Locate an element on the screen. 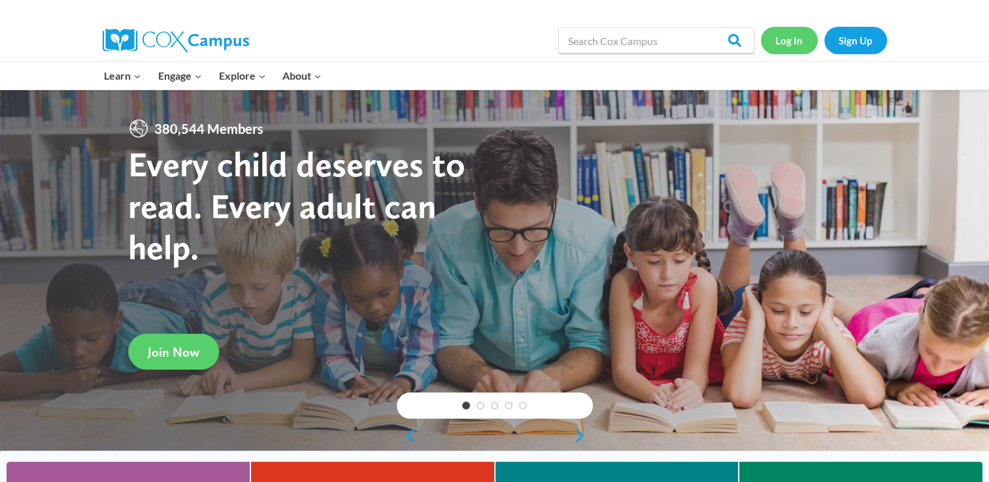  a: Join Now is located at coordinates (173, 352).